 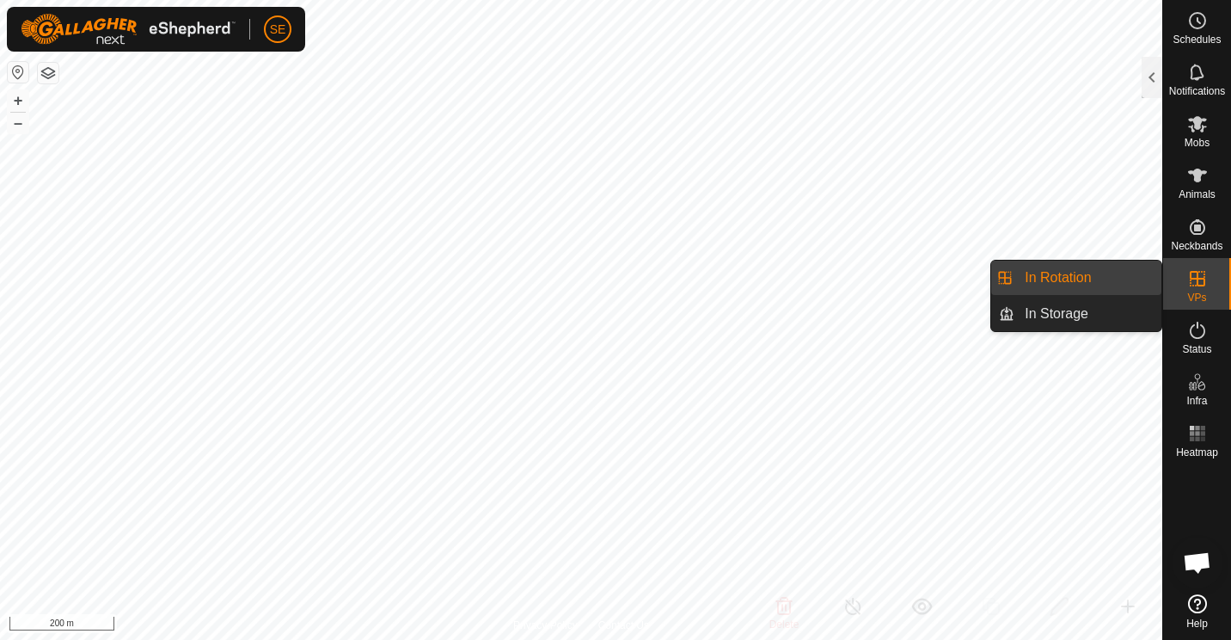 What do you see at coordinates (1197, 143) in the screenshot?
I see `span: Mobs` at bounding box center [1197, 143].